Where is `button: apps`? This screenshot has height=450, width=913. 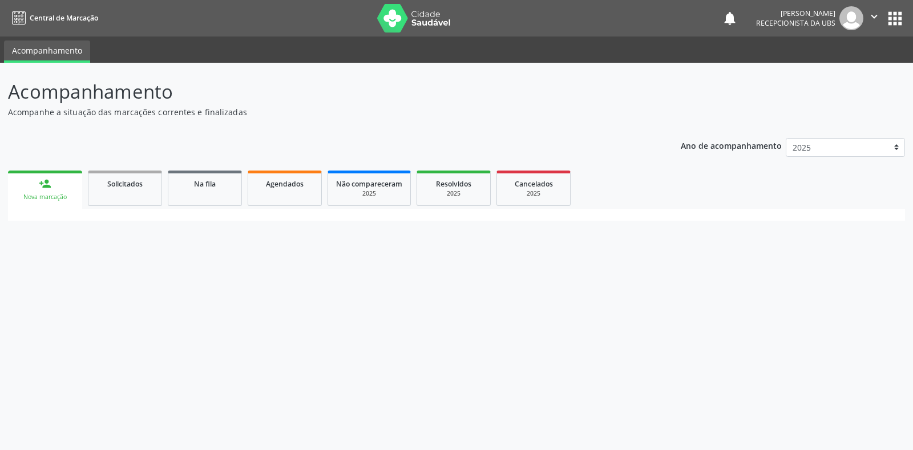 button: apps is located at coordinates (895, 18).